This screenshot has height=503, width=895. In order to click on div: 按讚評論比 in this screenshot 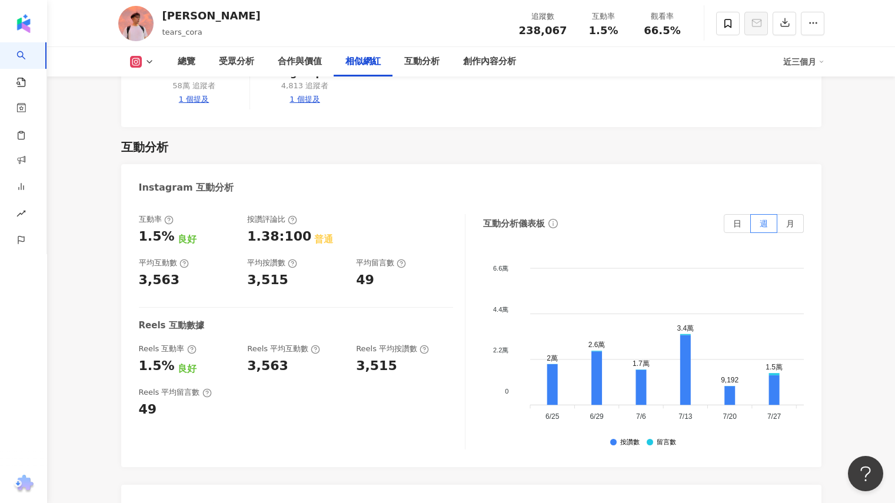, I will do `click(272, 219)`.